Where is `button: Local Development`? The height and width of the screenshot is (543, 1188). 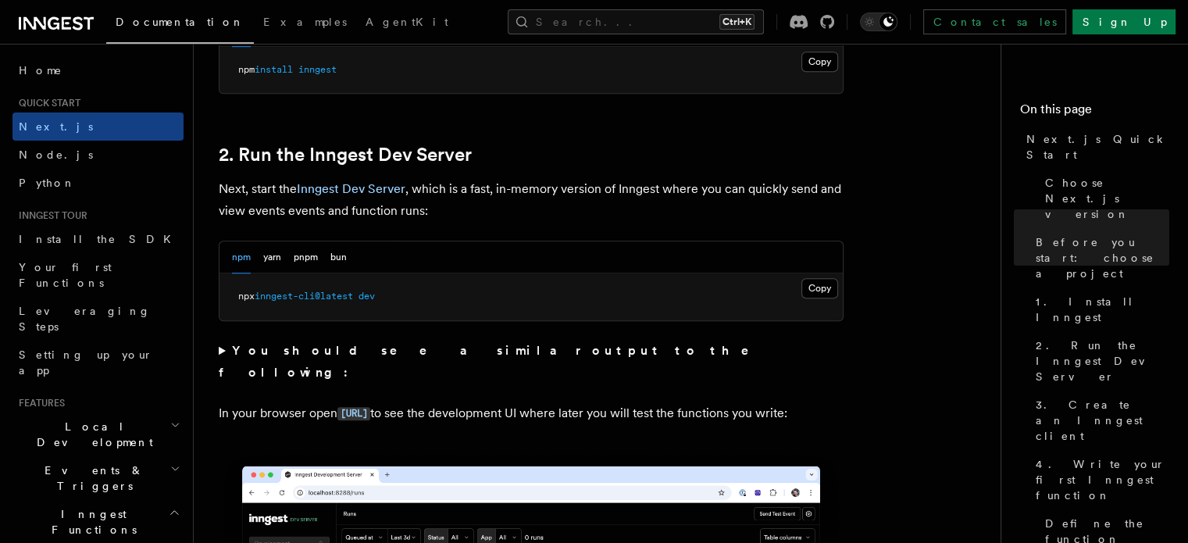
button: Local Development is located at coordinates (98, 434).